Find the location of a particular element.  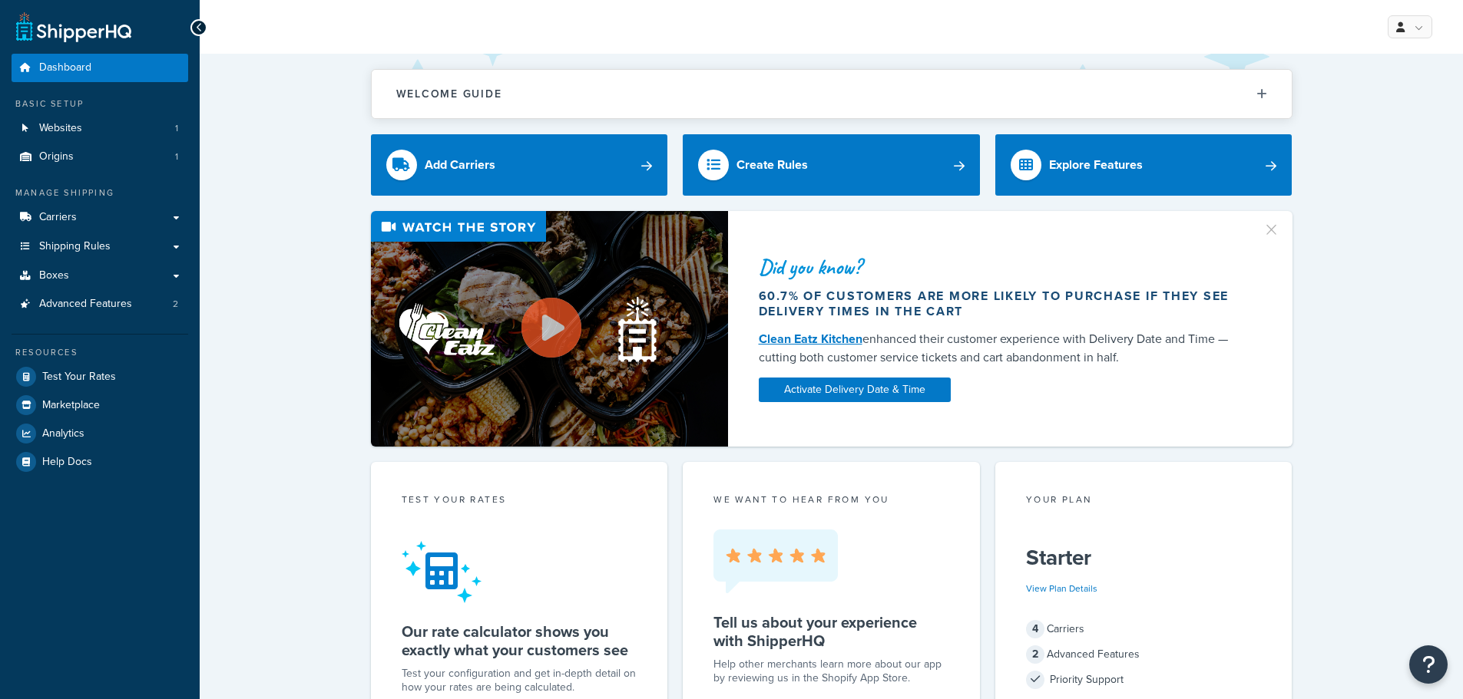

span: Analytics is located at coordinates (63, 434).